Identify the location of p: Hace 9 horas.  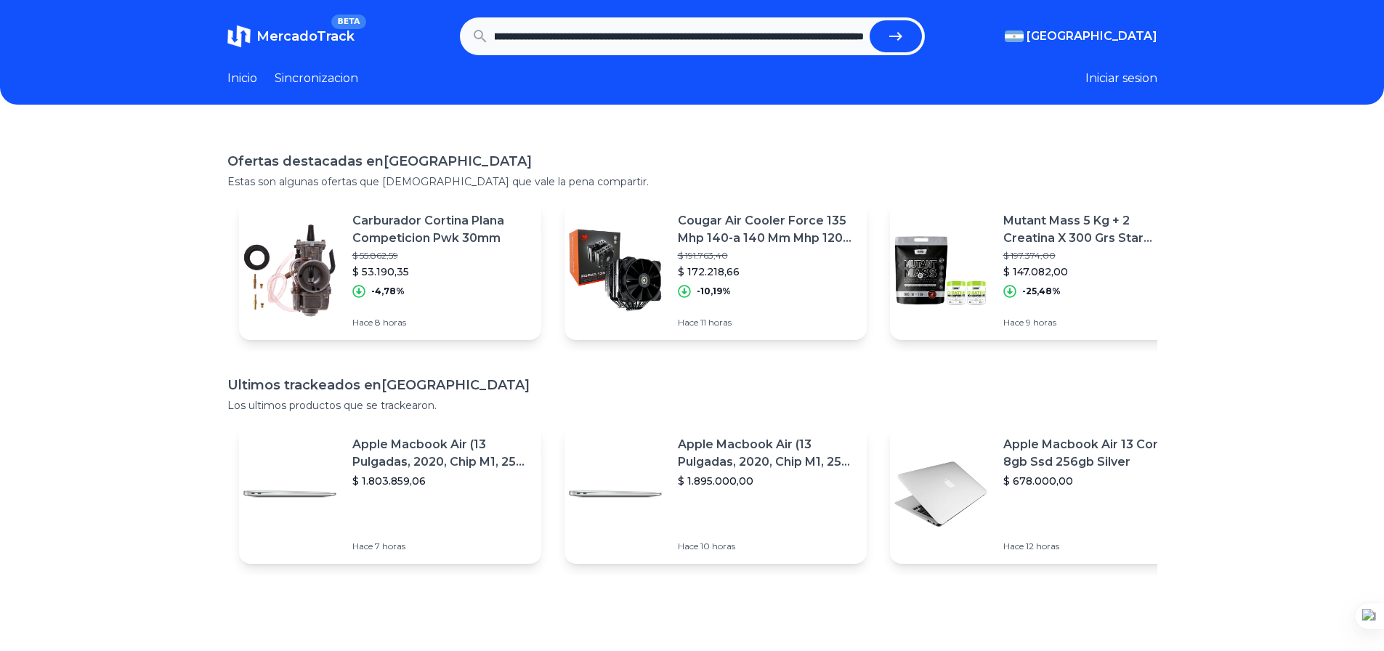
(1092, 323).